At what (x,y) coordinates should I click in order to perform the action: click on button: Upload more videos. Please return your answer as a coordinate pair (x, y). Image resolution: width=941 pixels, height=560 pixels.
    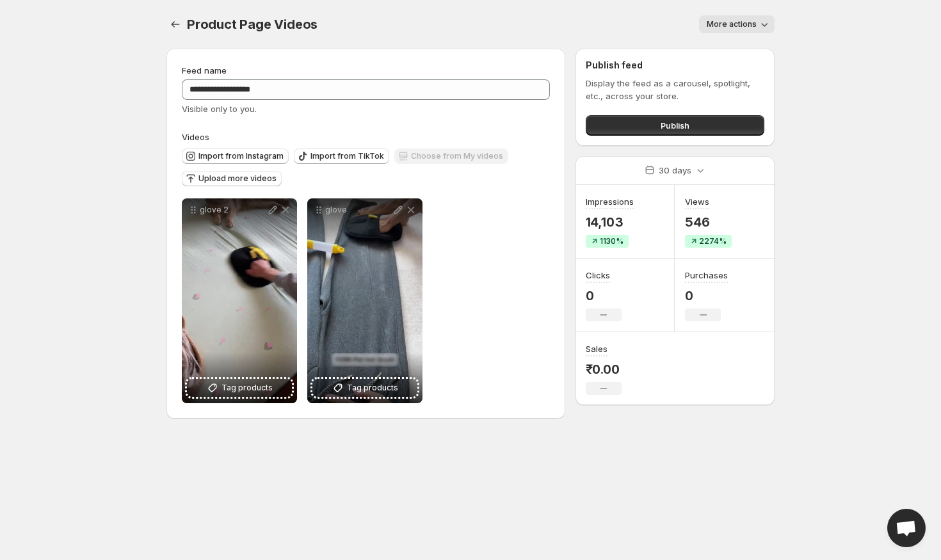
    Looking at the image, I should click on (232, 179).